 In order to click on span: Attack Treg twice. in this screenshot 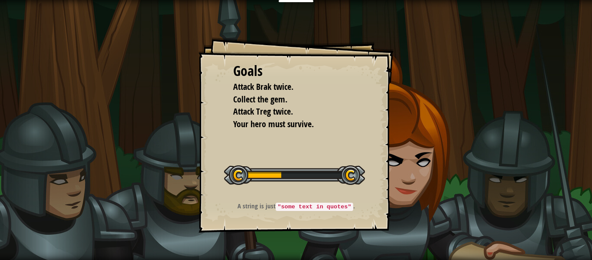, I will do `click(263, 111)`.